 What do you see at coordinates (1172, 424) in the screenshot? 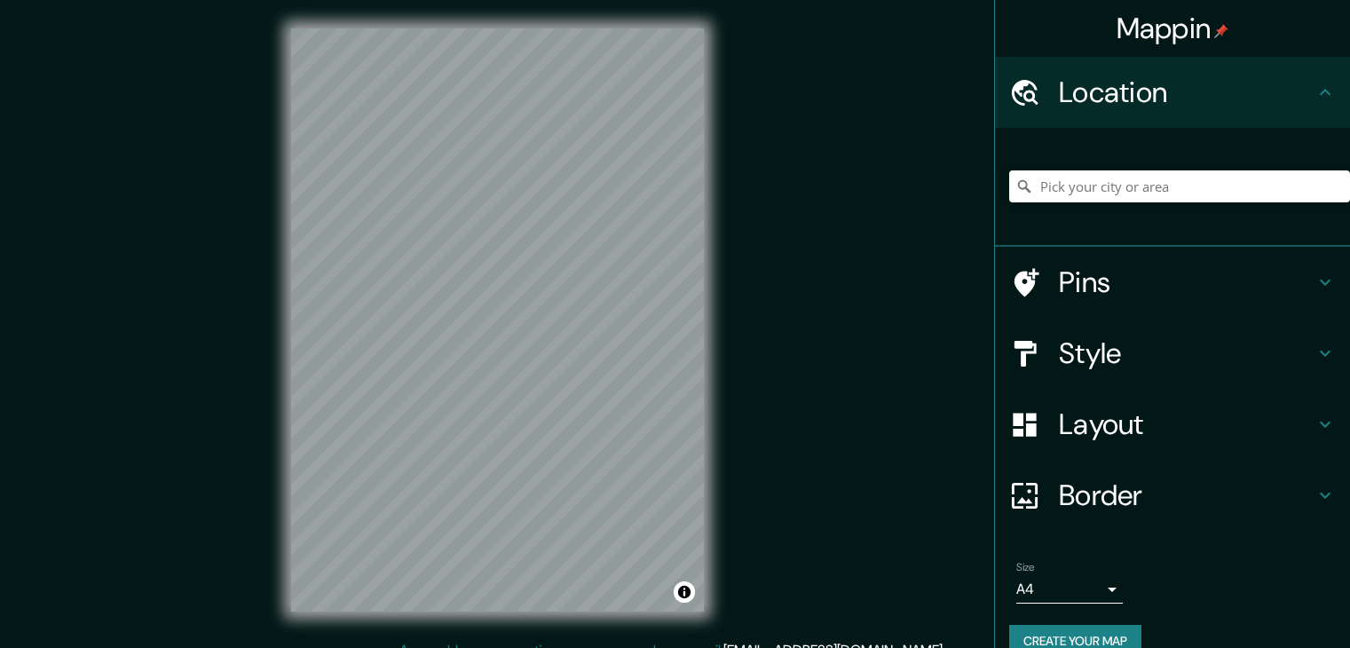
I see `div: Layout` at bounding box center [1172, 424].